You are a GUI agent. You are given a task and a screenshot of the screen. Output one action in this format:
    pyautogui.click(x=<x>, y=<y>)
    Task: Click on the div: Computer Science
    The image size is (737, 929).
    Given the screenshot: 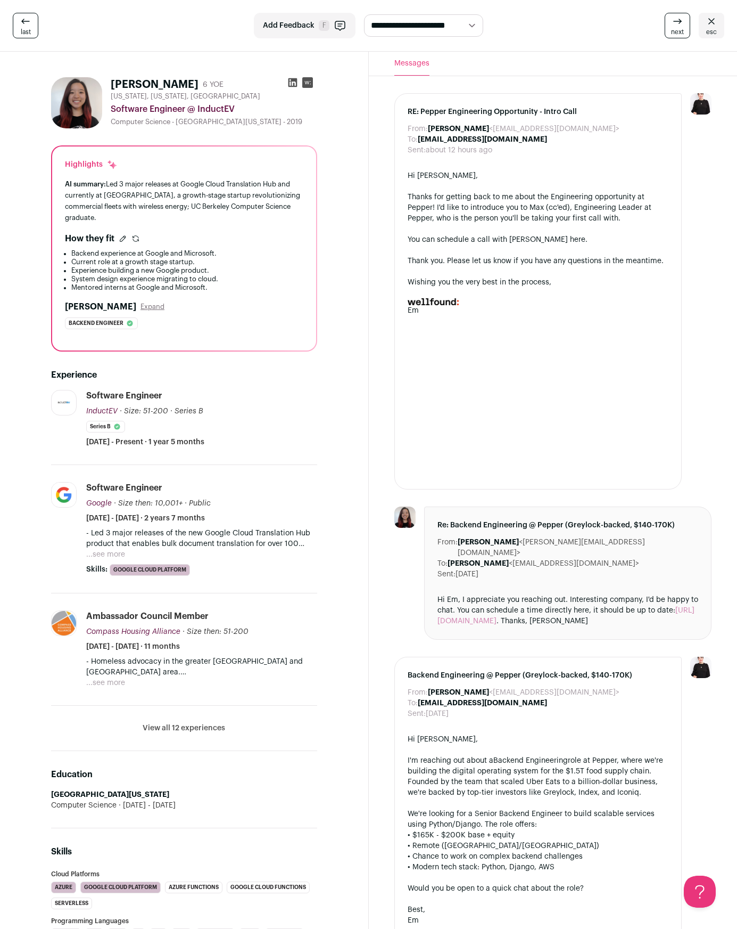 What is the action you would take?
    pyautogui.click(x=184, y=805)
    